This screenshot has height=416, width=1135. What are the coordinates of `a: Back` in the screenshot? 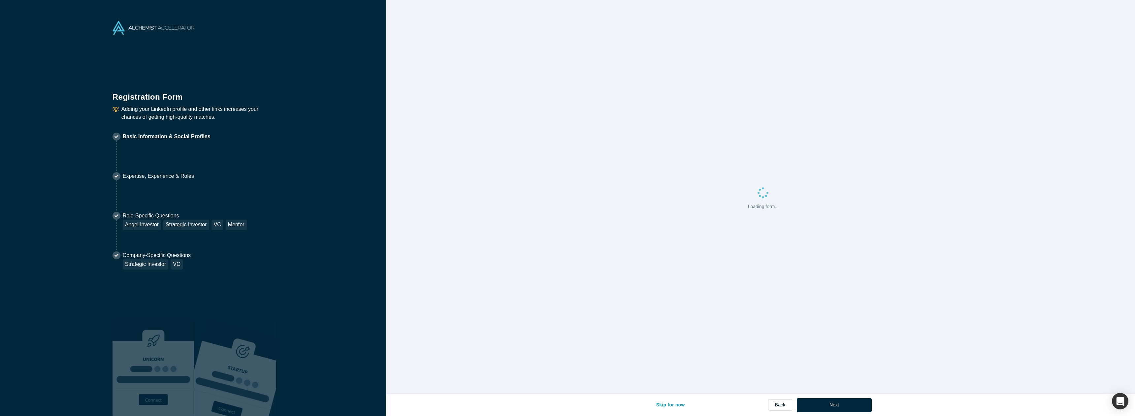 It's located at (780, 405).